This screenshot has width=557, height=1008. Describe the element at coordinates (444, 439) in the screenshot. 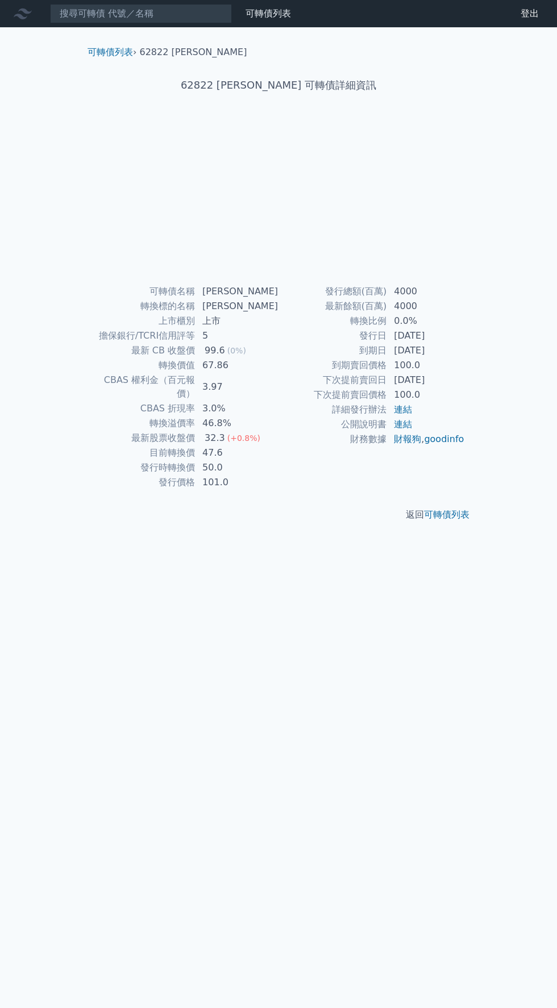

I see `a: goodinfo` at that location.